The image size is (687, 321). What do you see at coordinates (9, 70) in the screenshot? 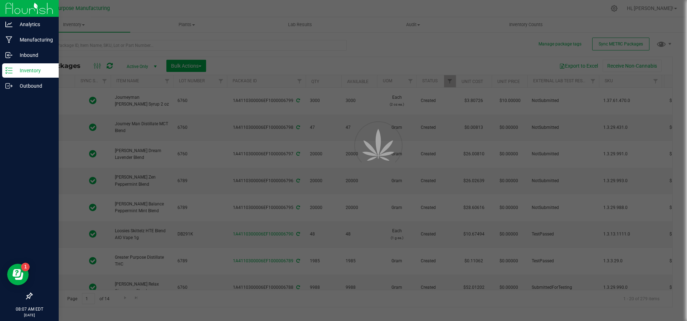
I see `inline-svg: Inventory` at bounding box center [9, 70].